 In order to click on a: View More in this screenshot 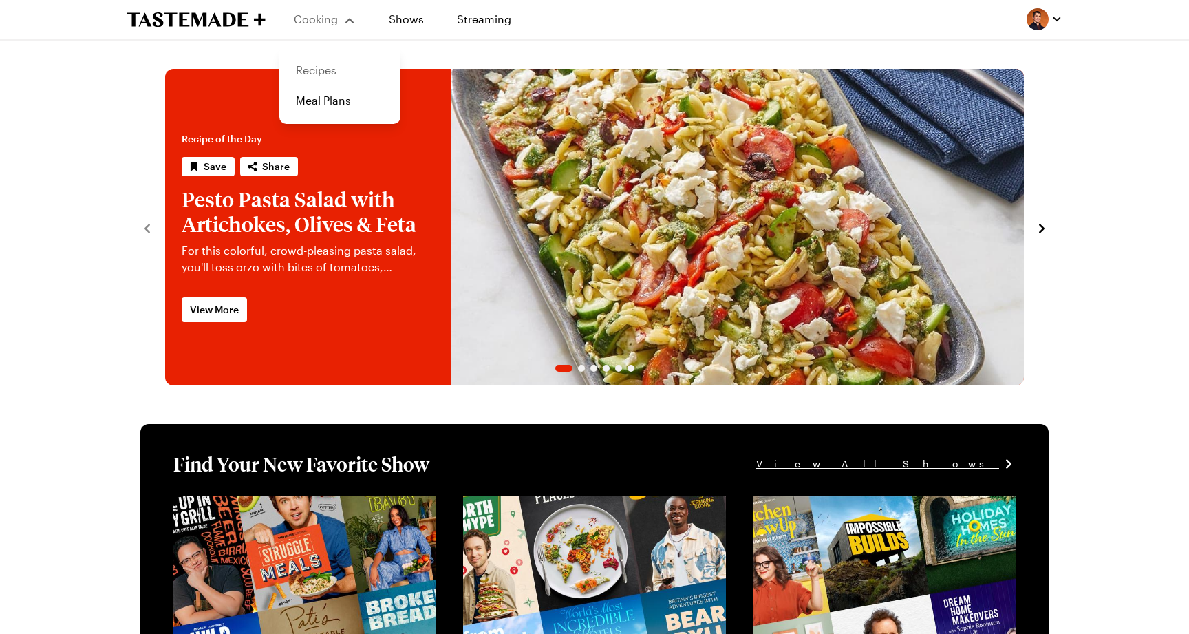, I will do `click(214, 310)`.